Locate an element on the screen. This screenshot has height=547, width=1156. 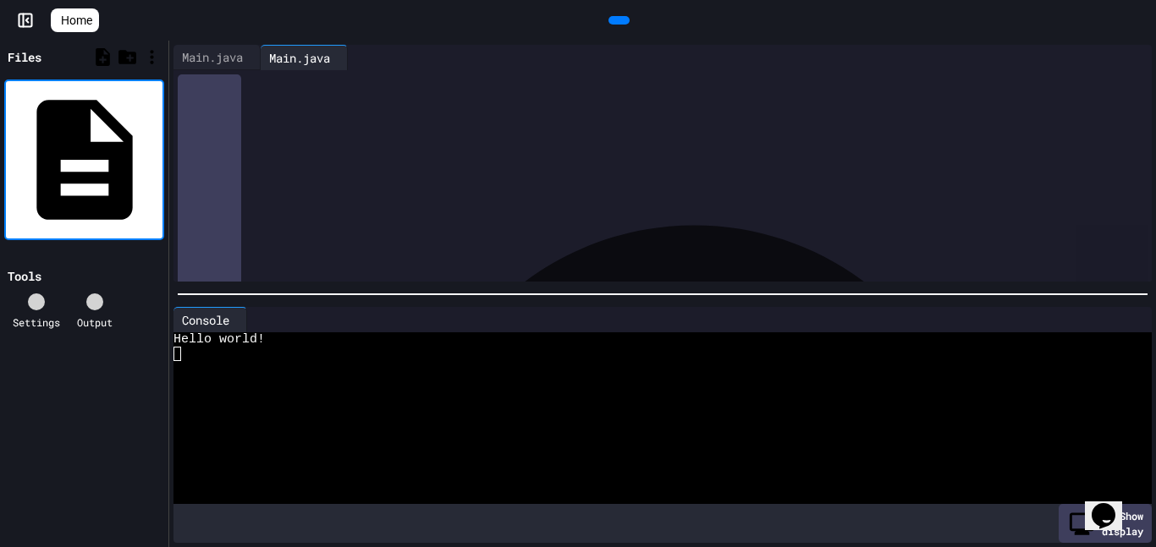
a: Home is located at coordinates (74, 20).